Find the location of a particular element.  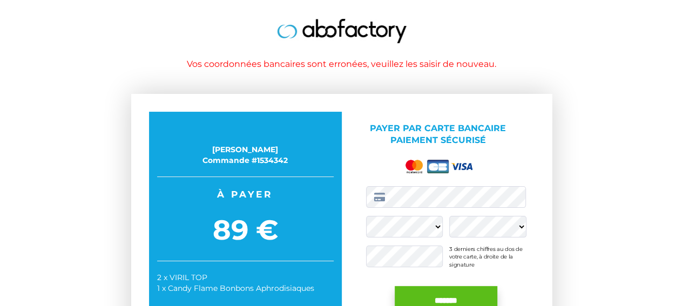

p: Payer par Carte bancaire is located at coordinates (438, 135).